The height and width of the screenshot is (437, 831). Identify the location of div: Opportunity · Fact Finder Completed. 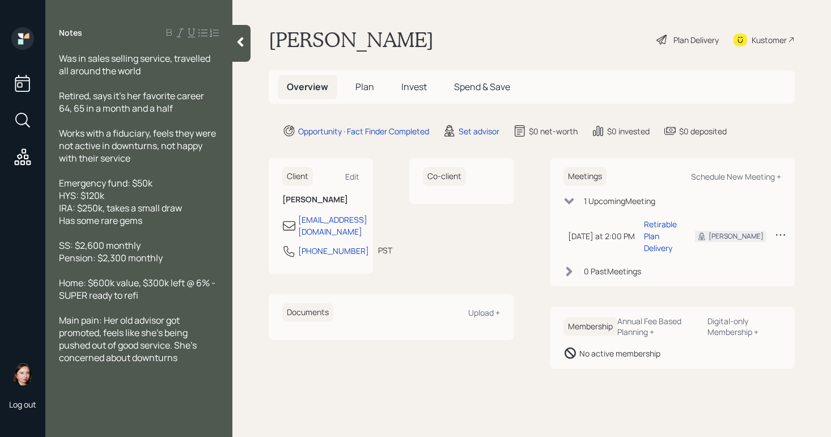
(364, 131).